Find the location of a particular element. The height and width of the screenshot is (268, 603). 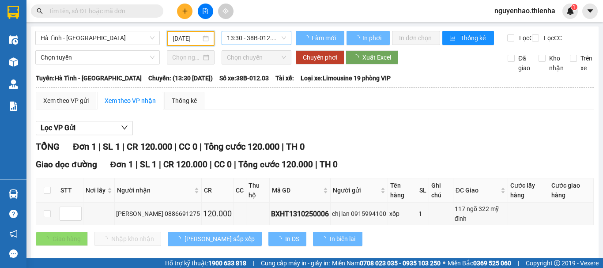

span: Làm mới is located at coordinates (324, 38).